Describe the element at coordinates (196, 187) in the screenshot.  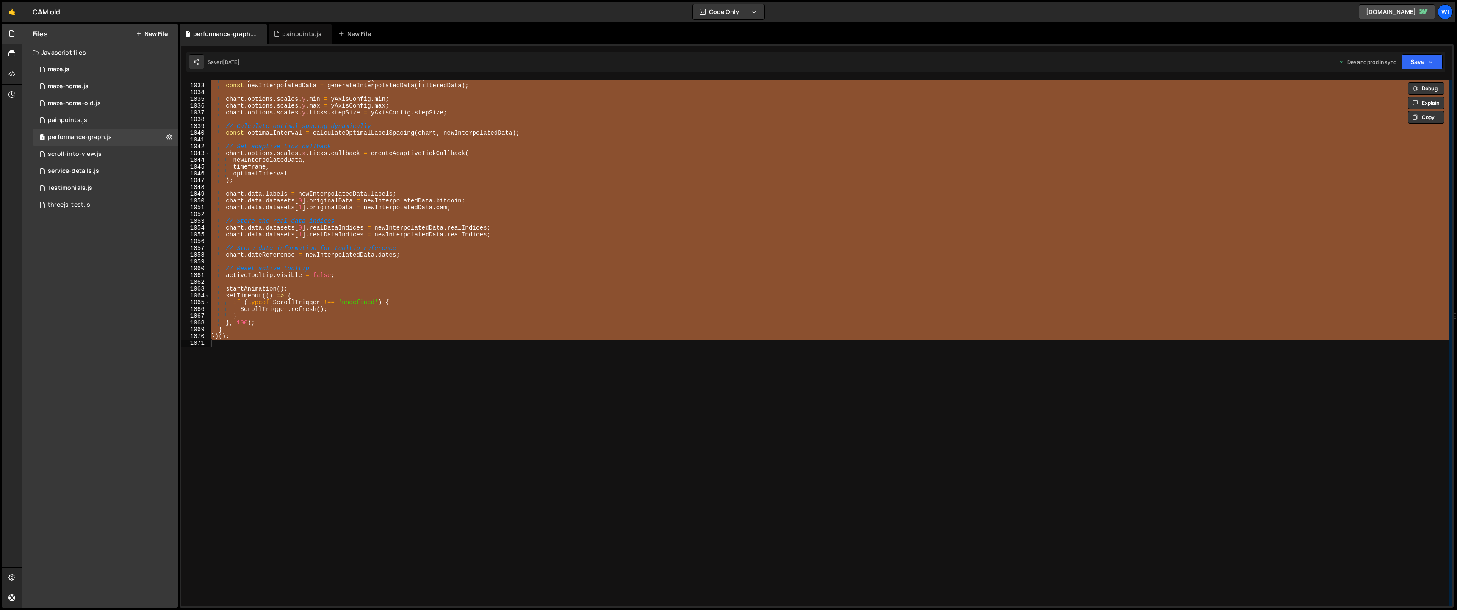
I see `div: 1048` at that location.